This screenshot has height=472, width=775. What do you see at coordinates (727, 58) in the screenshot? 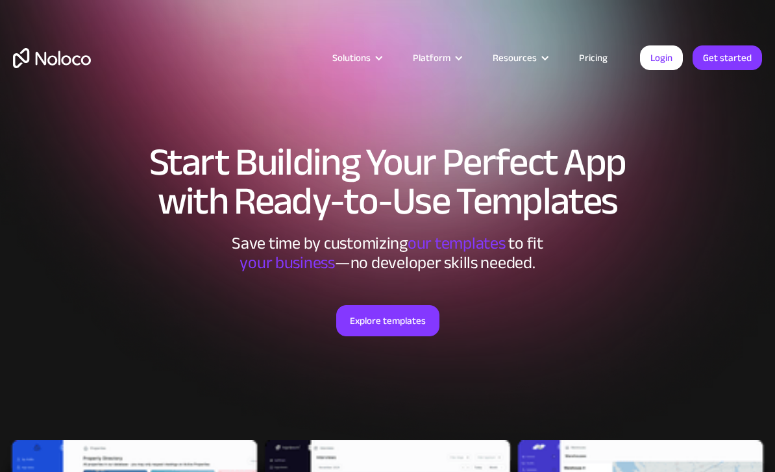
I see `a: Get started` at bounding box center [727, 58].